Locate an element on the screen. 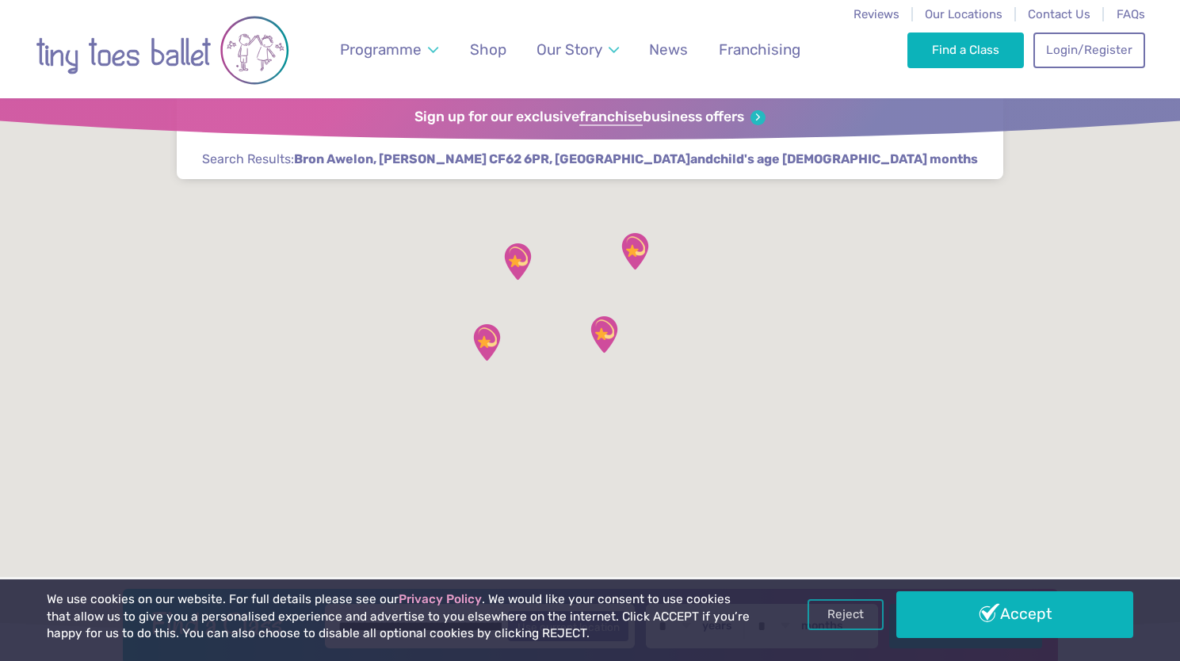  a: Our Locations is located at coordinates (964, 14).